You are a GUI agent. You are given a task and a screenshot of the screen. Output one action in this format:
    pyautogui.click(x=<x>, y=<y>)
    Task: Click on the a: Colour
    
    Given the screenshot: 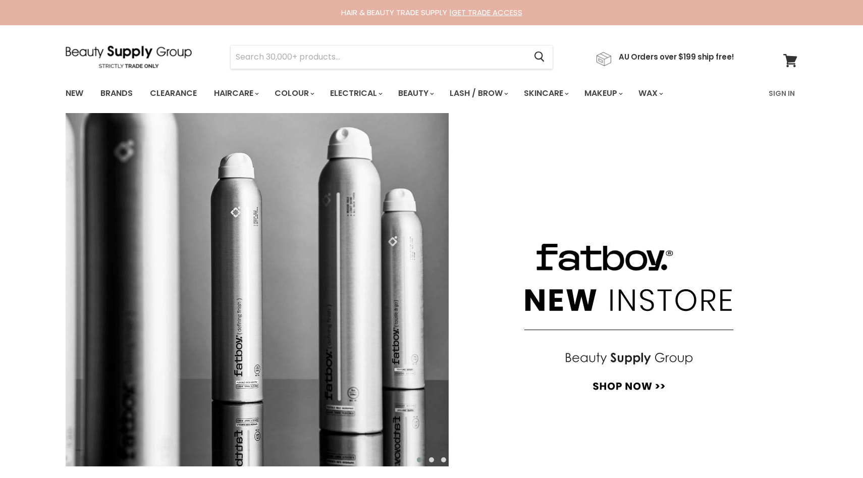 What is the action you would take?
    pyautogui.click(x=294, y=93)
    